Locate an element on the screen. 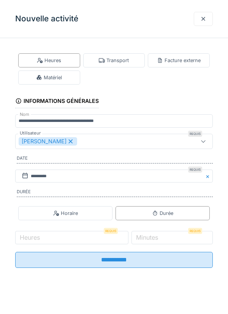 This screenshot has height=314, width=228. button: Close is located at coordinates (209, 176).